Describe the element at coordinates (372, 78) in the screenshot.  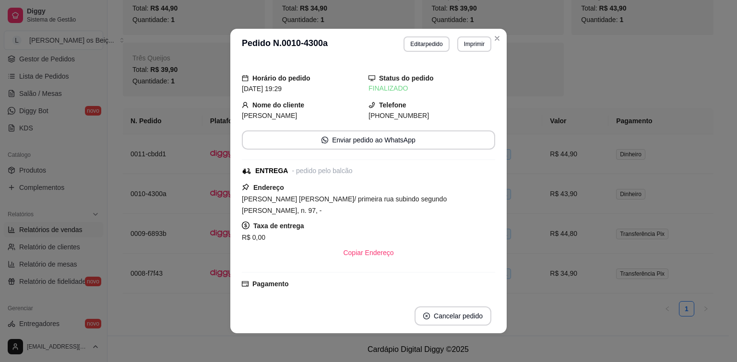
I see `span: desktop` at that location.